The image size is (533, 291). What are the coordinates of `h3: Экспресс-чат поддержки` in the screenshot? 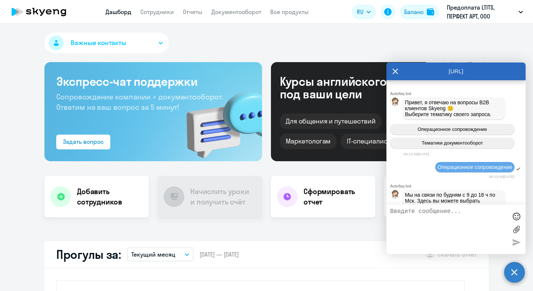 It's located at (153, 81).